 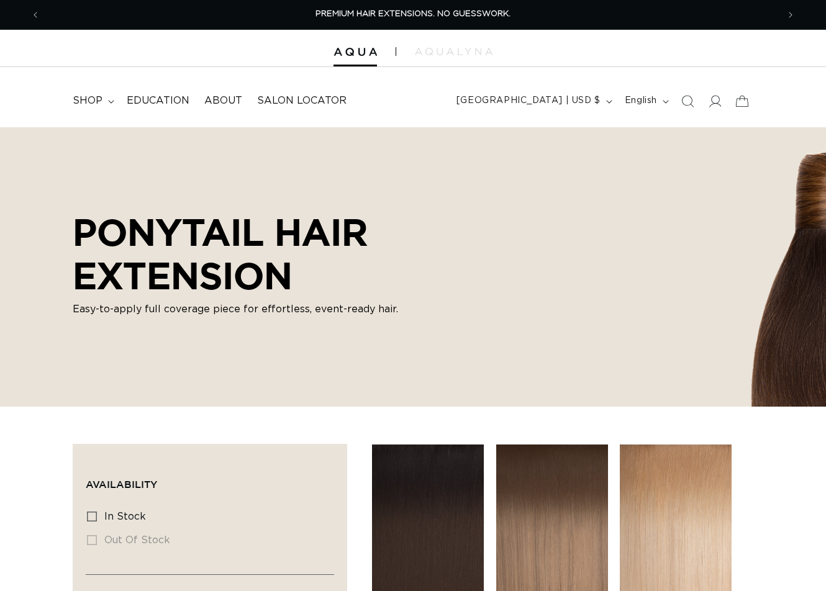 What do you see at coordinates (302, 101) in the screenshot?
I see `span: Salon Locator` at bounding box center [302, 101].